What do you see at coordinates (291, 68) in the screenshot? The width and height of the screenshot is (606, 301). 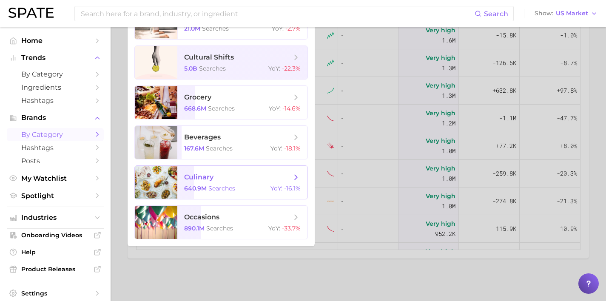 I see `span: -22.3%` at bounding box center [291, 68].